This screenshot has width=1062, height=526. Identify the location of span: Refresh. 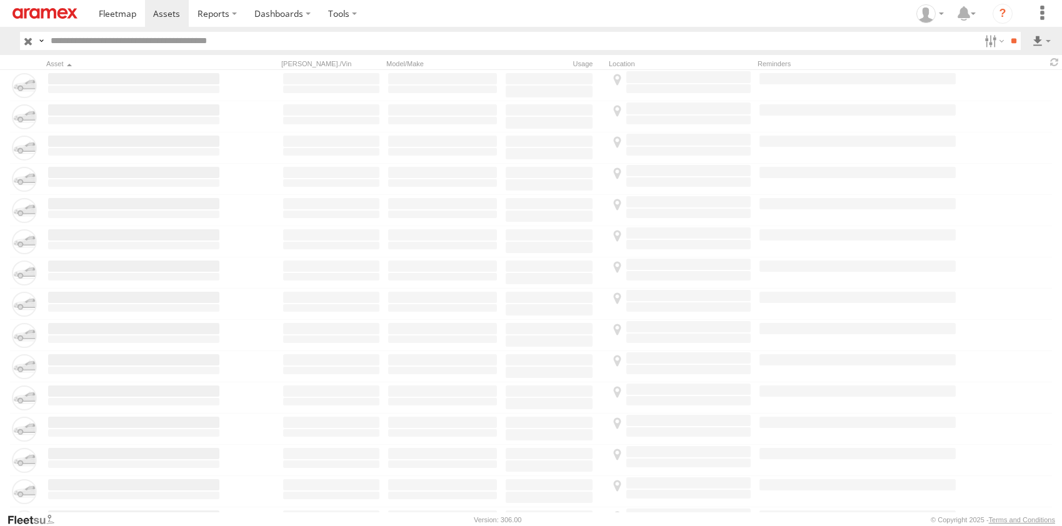
(1054, 62).